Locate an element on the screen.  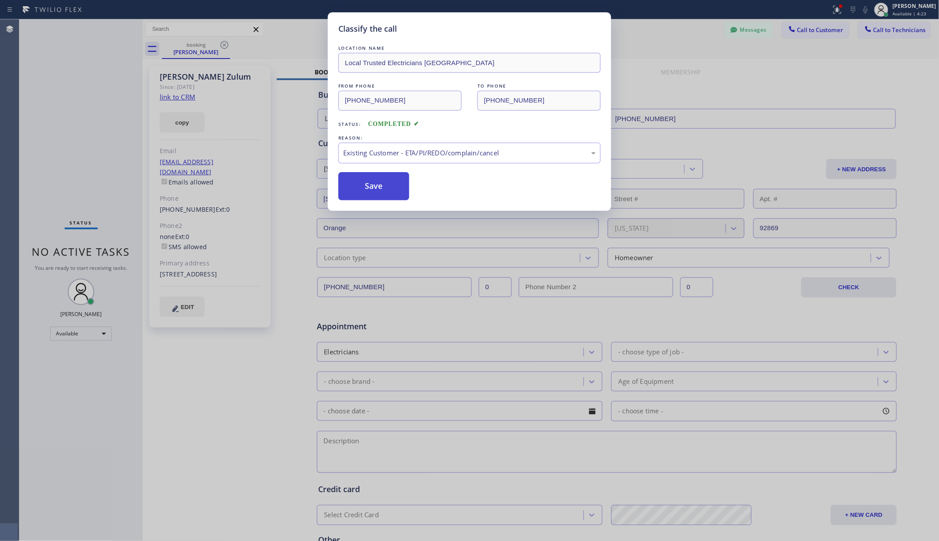
div: Existing Customer - ETA/PI/REDO/complain/cancel is located at coordinates (469, 153).